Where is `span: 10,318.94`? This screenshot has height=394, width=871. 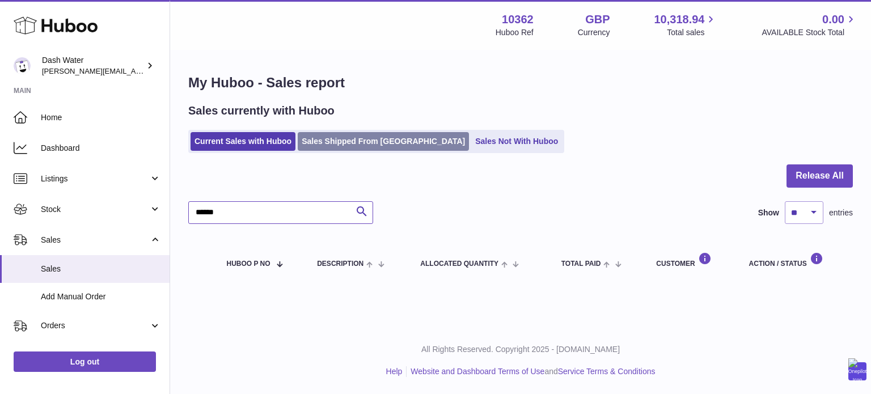
span: 10,318.94 is located at coordinates (679, 19).